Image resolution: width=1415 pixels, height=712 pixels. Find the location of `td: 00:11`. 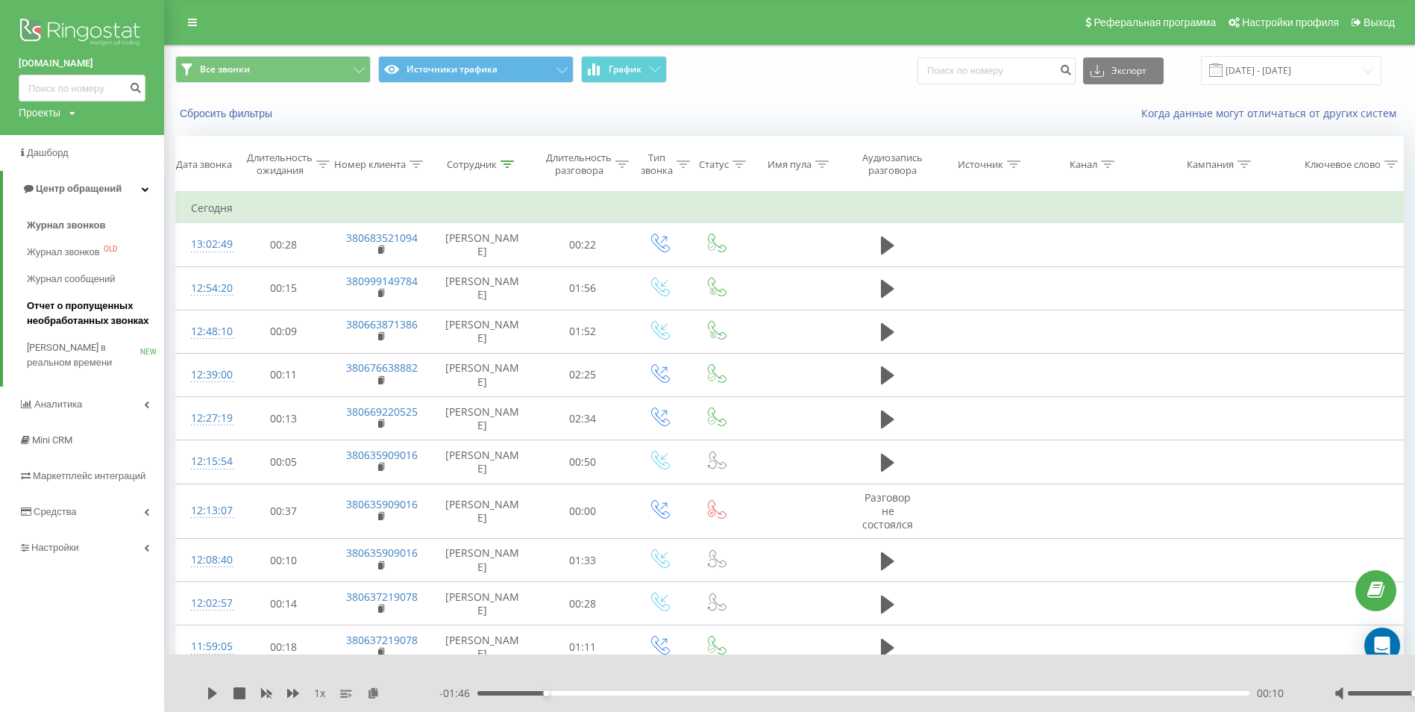

td: 00:11 is located at coordinates (284, 375).